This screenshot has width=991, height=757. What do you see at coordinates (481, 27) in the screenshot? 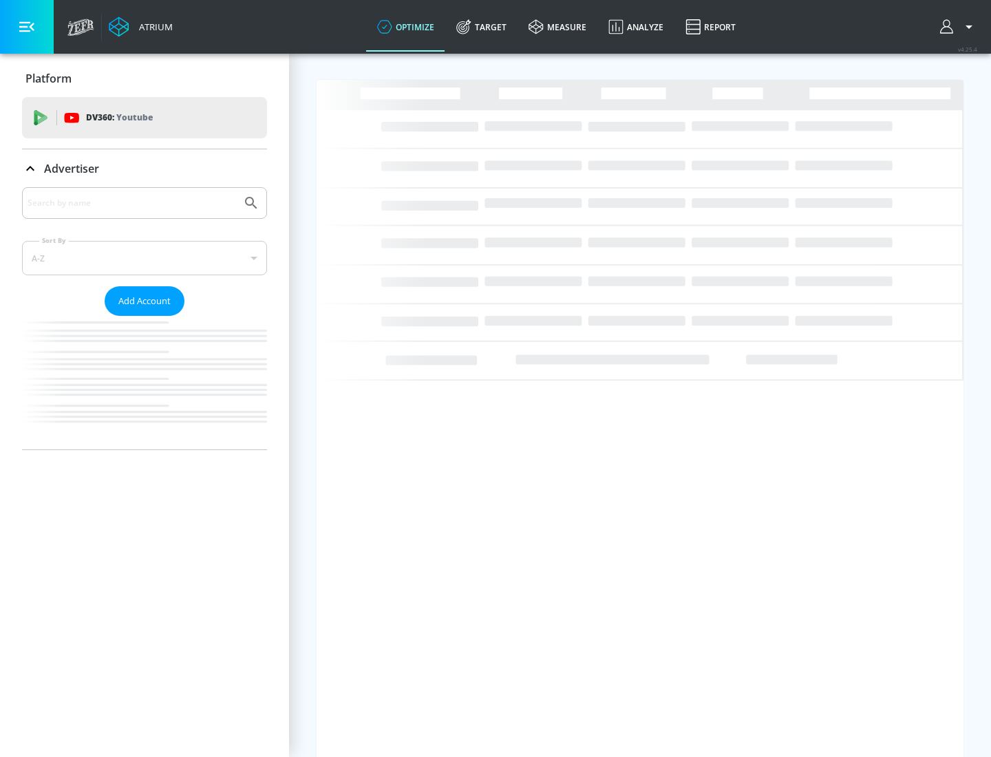
I see `a: Target` at bounding box center [481, 27].